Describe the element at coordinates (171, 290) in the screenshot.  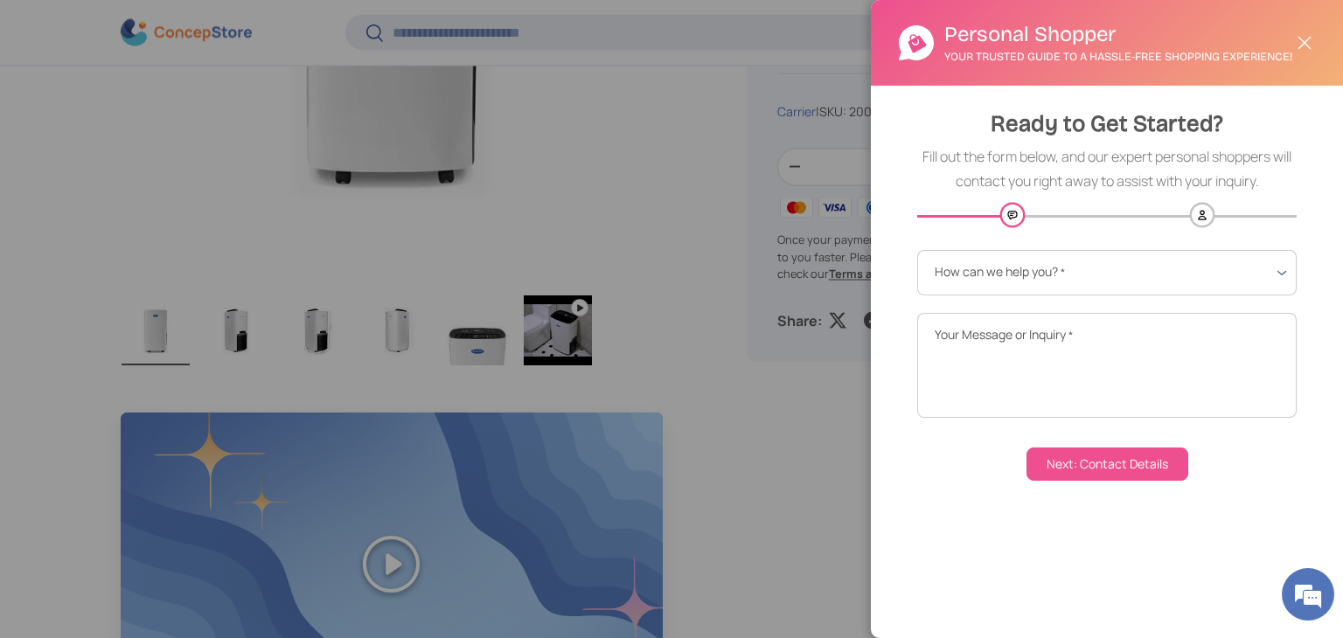
I see `span: We're online!` at that location.